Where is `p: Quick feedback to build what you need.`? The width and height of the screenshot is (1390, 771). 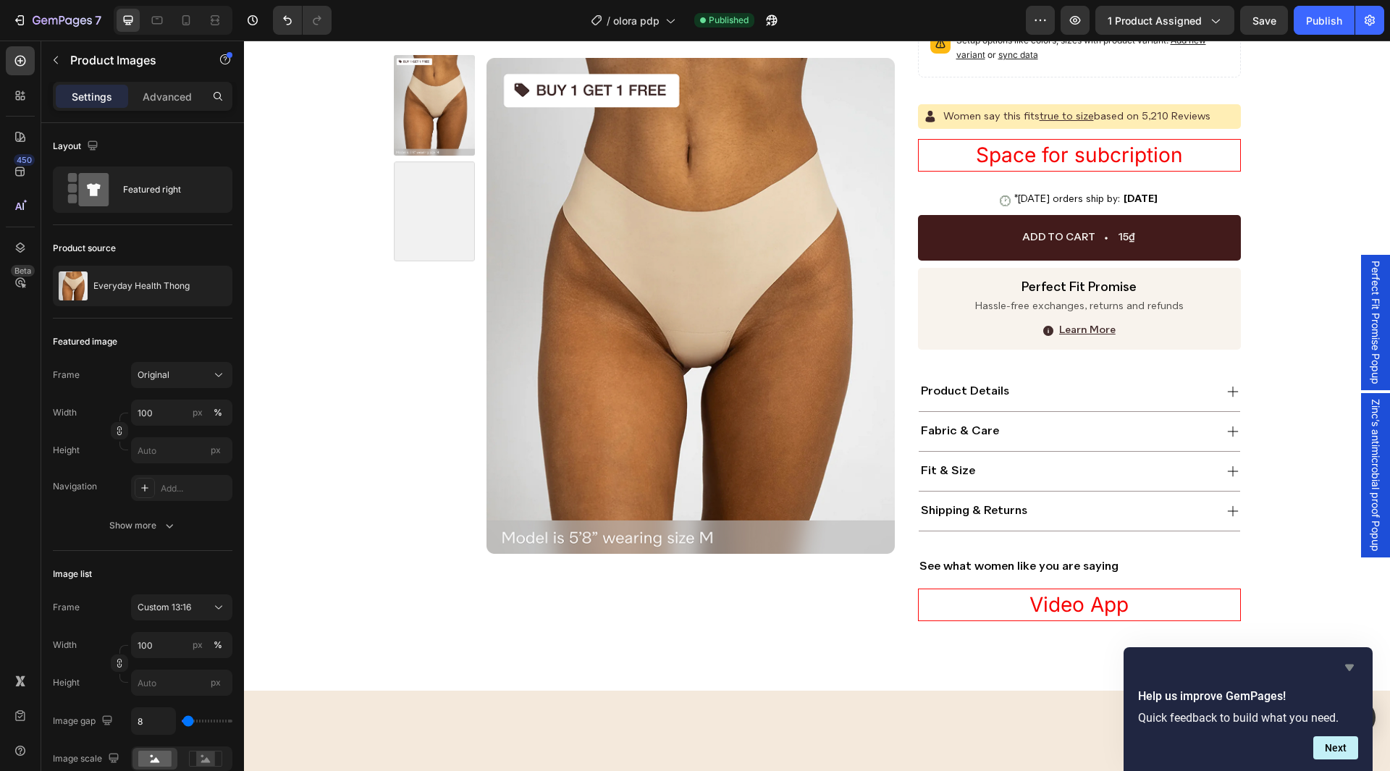
p: Quick feedback to build what you need. is located at coordinates (1248, 717).